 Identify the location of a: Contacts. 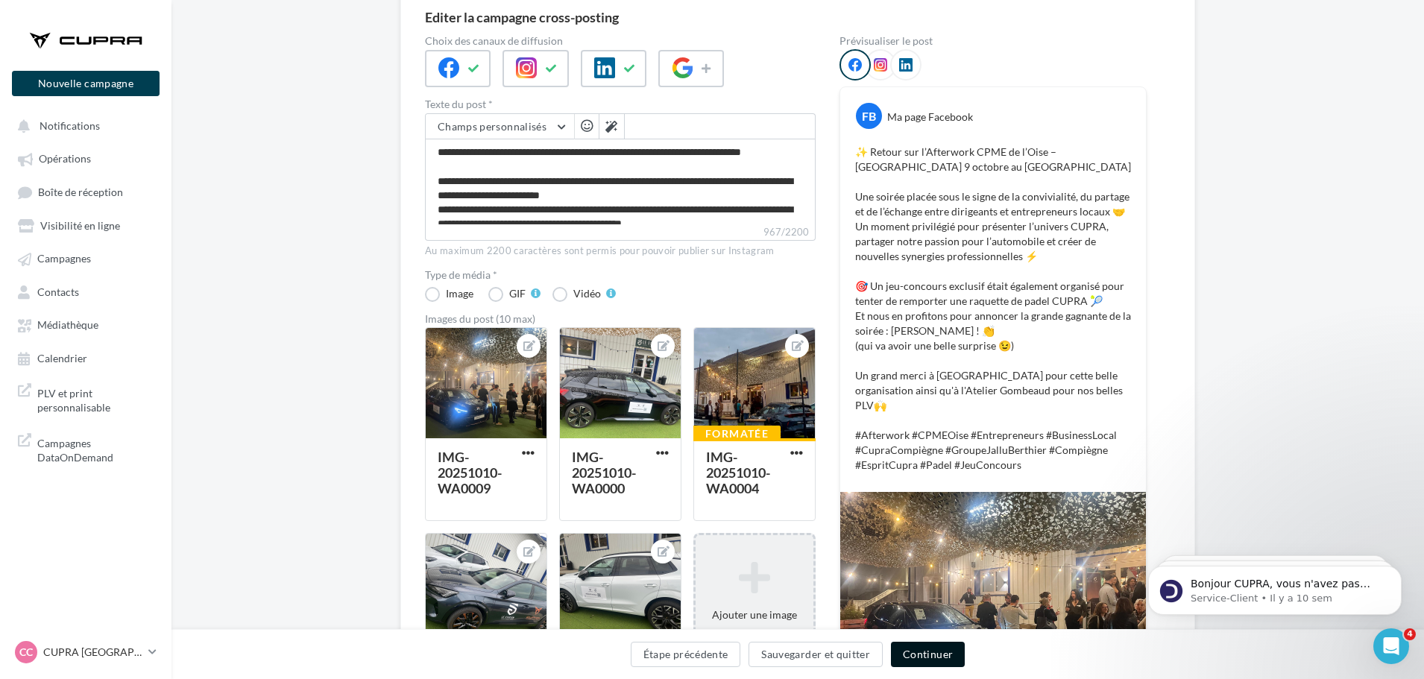
(86, 291).